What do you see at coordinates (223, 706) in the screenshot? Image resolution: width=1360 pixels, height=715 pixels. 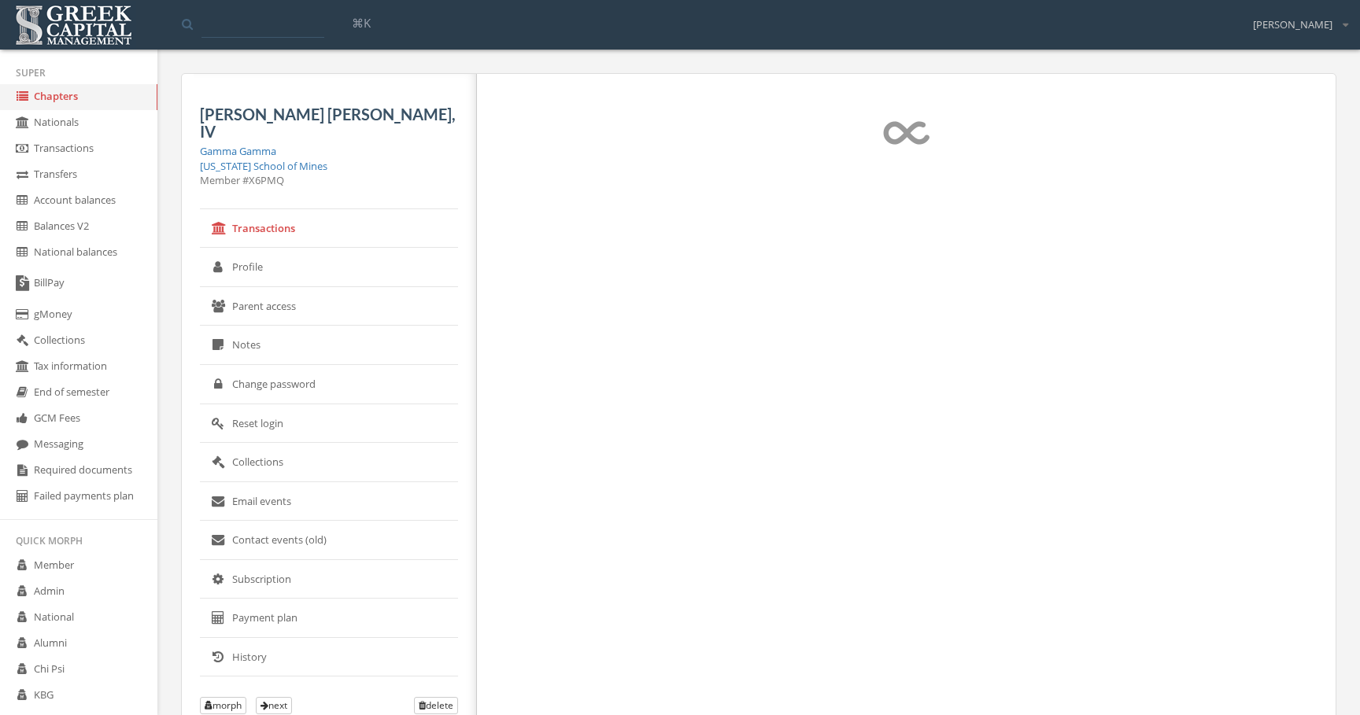 I see `button: morph` at bounding box center [223, 706].